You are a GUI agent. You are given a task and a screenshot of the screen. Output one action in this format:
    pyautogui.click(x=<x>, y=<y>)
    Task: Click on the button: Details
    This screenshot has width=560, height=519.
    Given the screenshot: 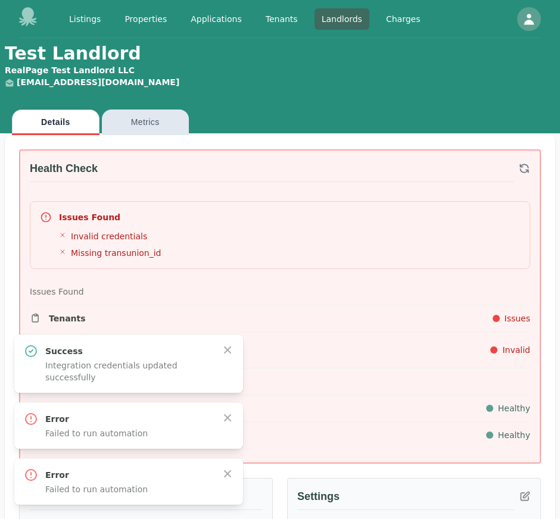 What is the action you would take?
    pyautogui.click(x=55, y=122)
    